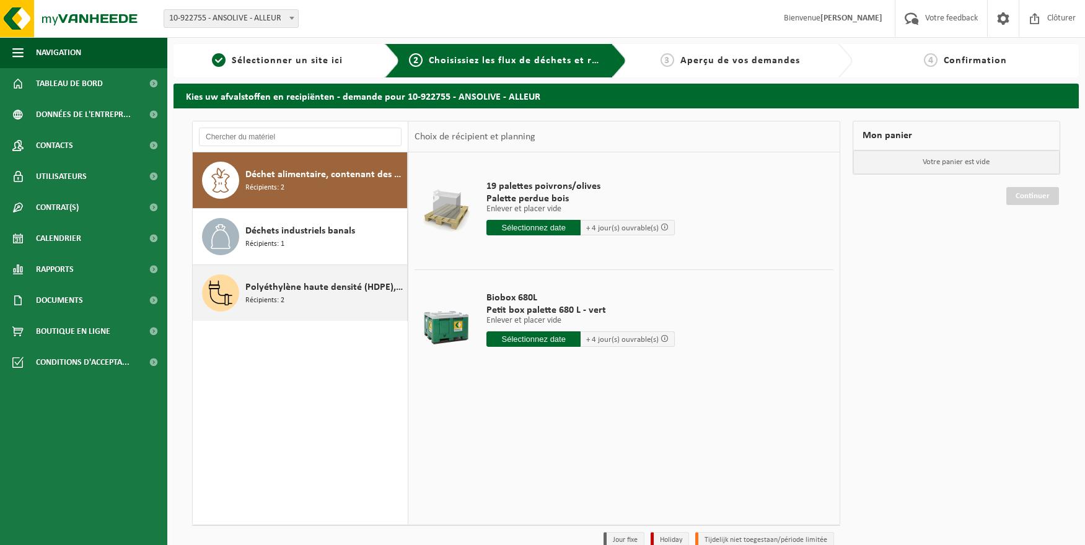  Describe the element at coordinates (325, 175) in the screenshot. I see `span: Déchet alimentaire, contenant des produits d'origine animale, emballage mélangé (sans verre), cat 3` at that location.